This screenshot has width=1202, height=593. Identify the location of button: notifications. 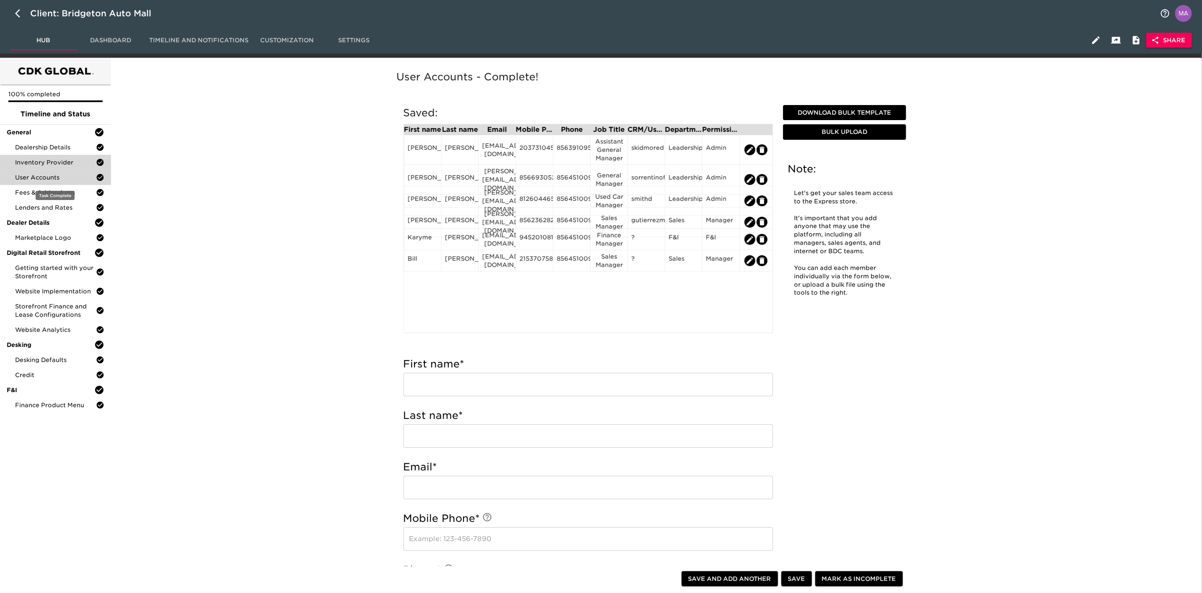
(1165, 13).